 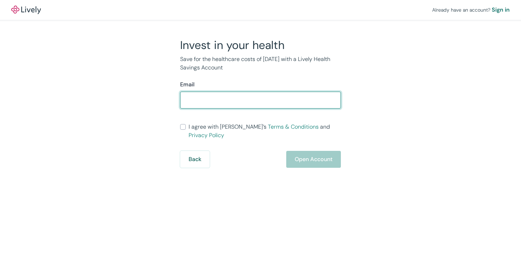 I want to click on a: Terms & Conditions, so click(x=293, y=127).